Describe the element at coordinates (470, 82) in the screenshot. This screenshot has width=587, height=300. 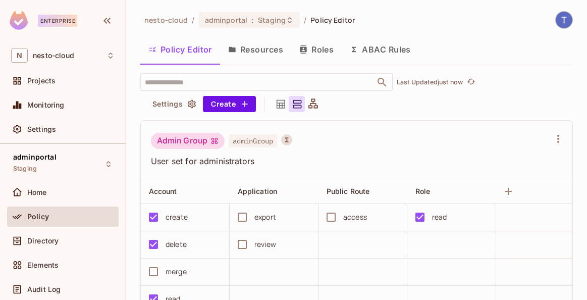
I see `span: Click to refresh data` at that location.